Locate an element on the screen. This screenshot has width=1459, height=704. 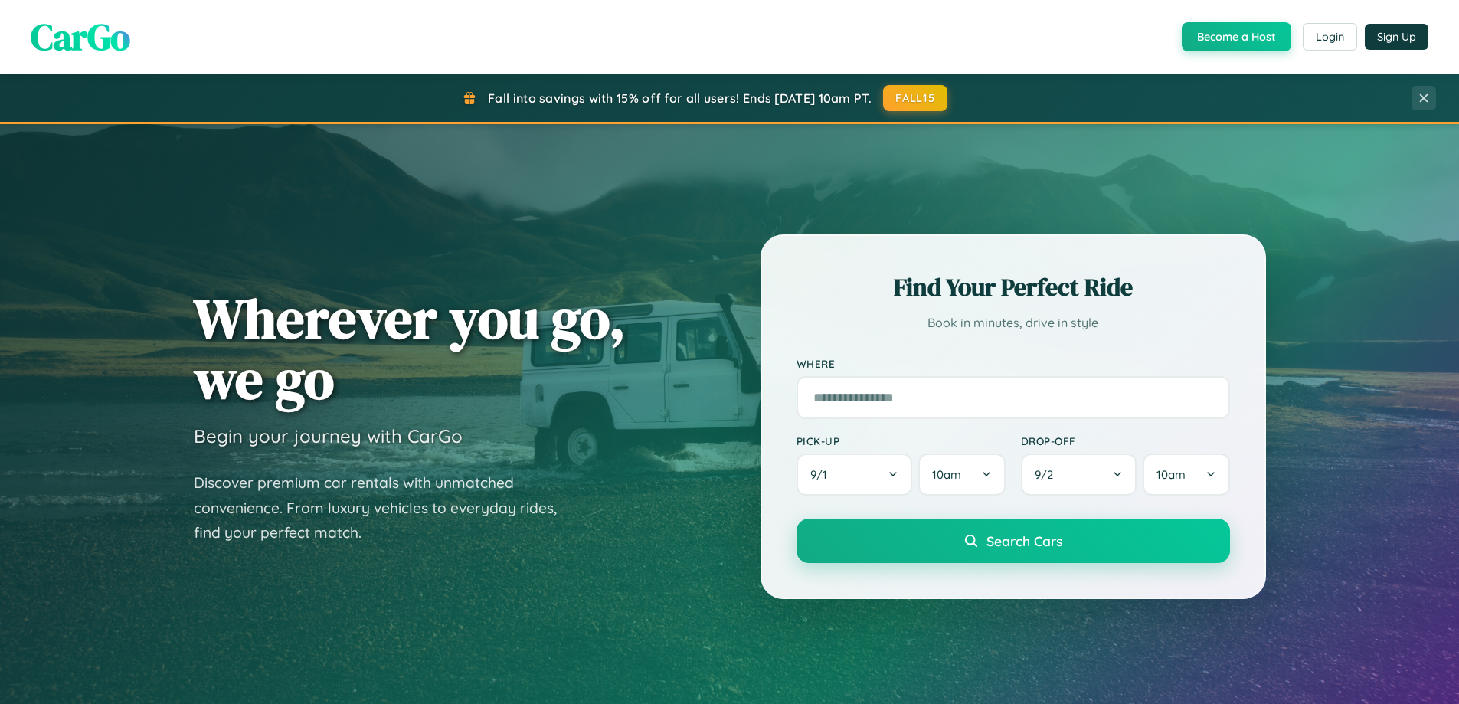
p: Book in minutes, drive in style is located at coordinates (1013, 322).